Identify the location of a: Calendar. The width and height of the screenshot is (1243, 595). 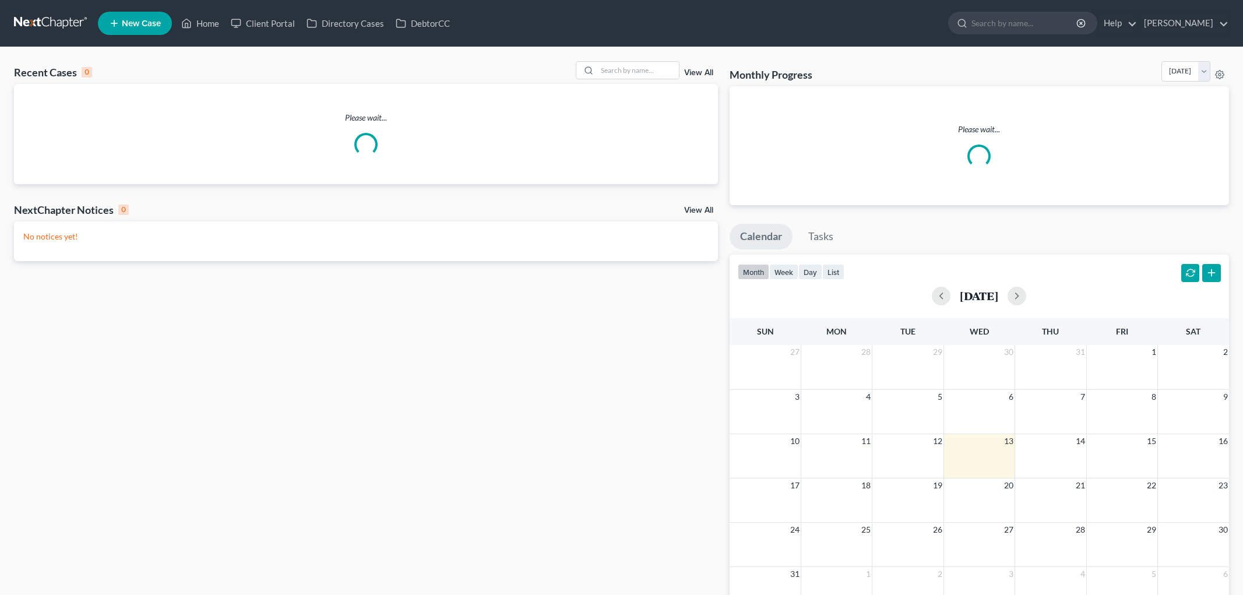
(761, 237).